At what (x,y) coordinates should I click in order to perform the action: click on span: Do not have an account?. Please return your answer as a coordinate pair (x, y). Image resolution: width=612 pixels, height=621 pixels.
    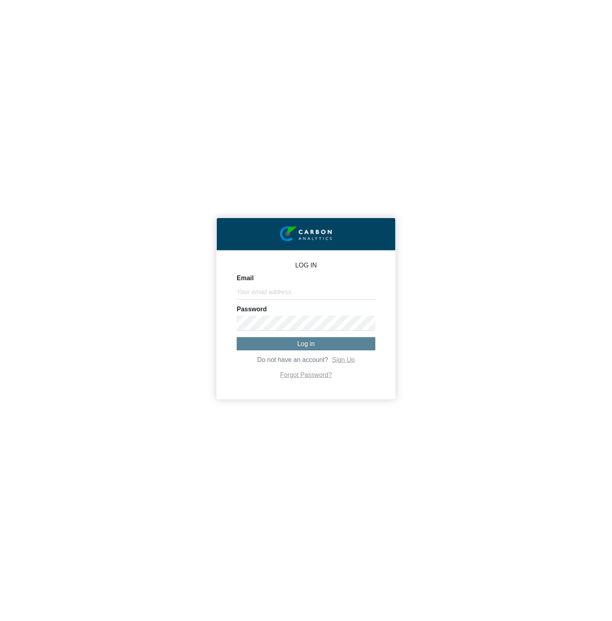
    Looking at the image, I should click on (293, 360).